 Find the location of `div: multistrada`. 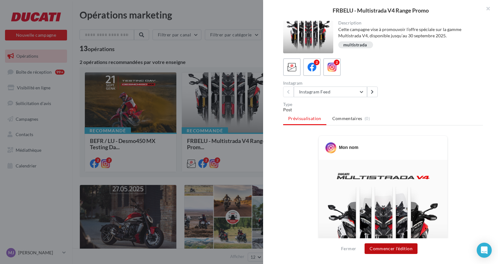

div: multistrada is located at coordinates (355, 45).